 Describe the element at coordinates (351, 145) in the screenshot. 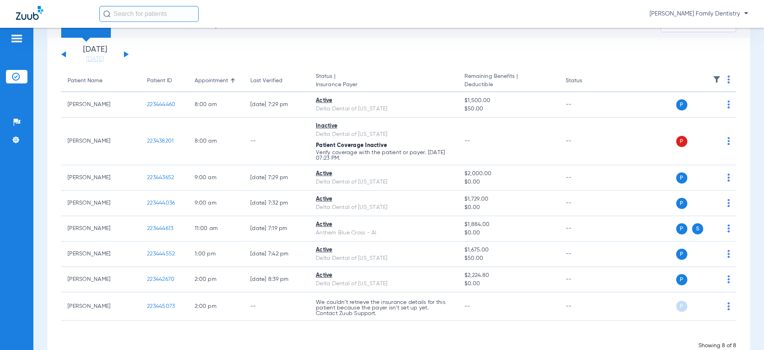

I see `span: Patient Coverage Inactive` at that location.